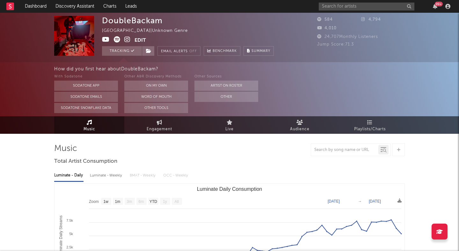 The image size is (459, 251). Describe the element at coordinates (227, 86) in the screenshot. I see `button: Artist on Roster` at that location.